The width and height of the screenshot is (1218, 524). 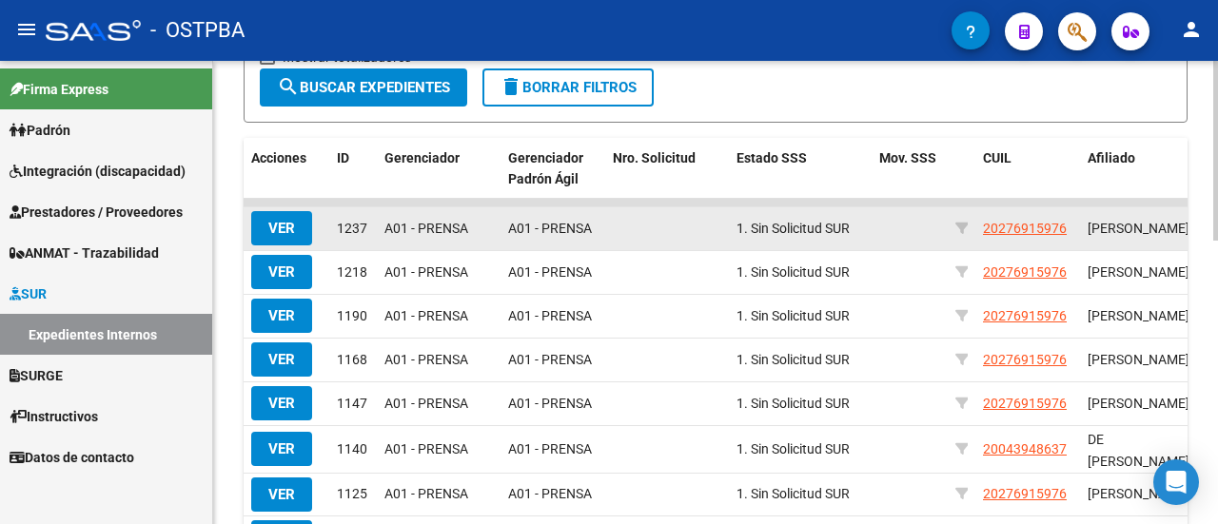 What do you see at coordinates (352, 272) in the screenshot?
I see `span: 1218` at bounding box center [352, 272].